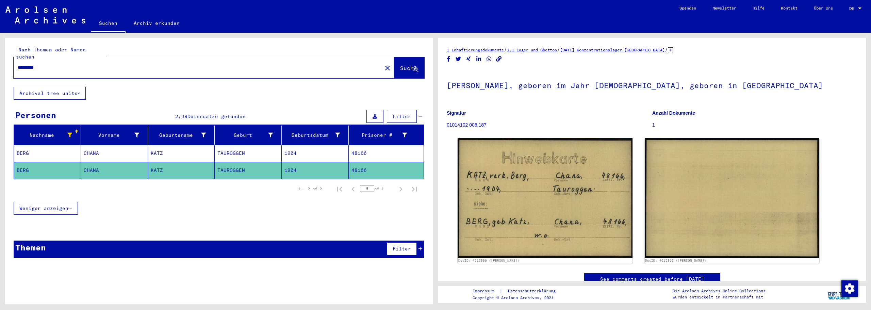  What do you see at coordinates (36, 115) in the screenshot?
I see `div: Personen` at bounding box center [36, 115].